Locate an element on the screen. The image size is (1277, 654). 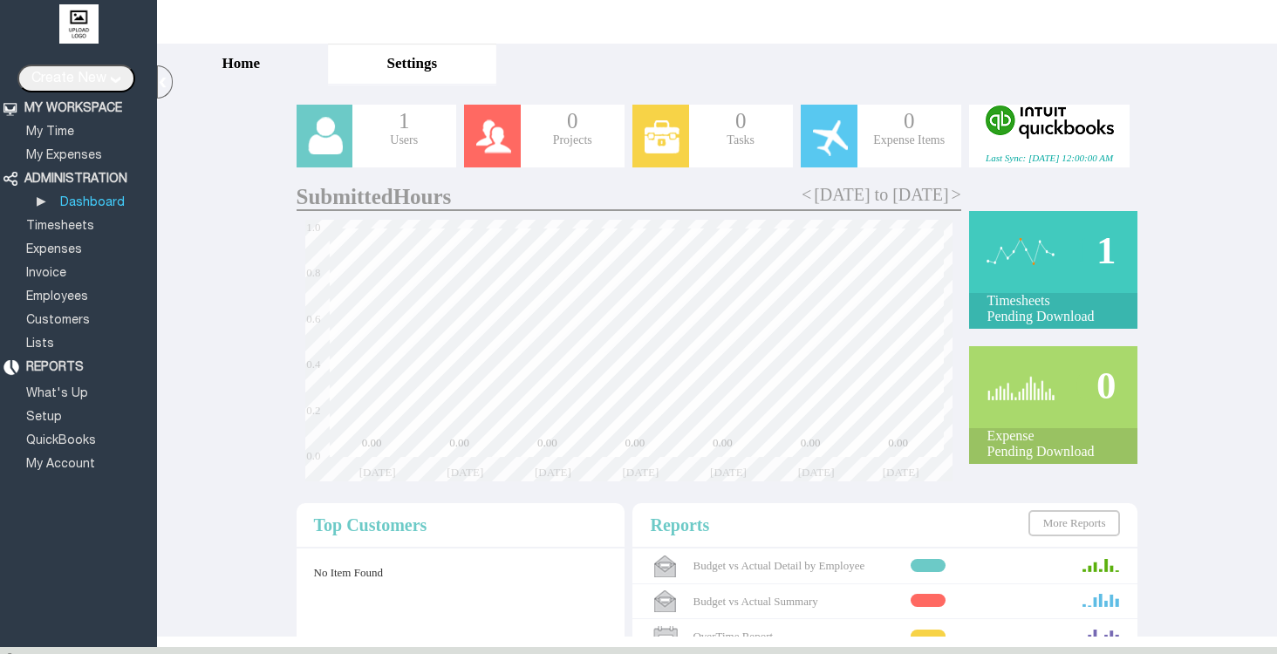
a: My Time is located at coordinates (50, 132).